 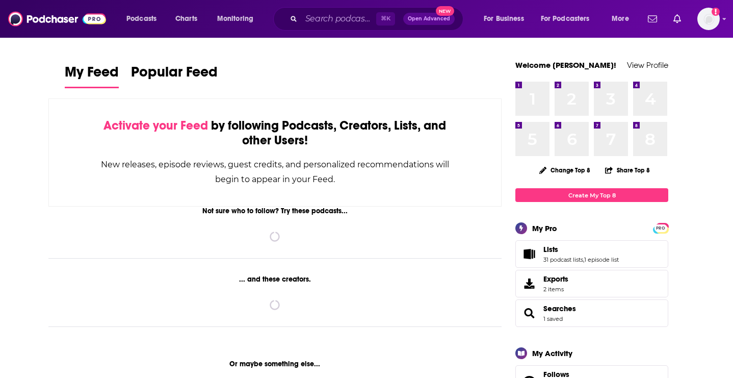 I want to click on img: User Profile, so click(x=708, y=19).